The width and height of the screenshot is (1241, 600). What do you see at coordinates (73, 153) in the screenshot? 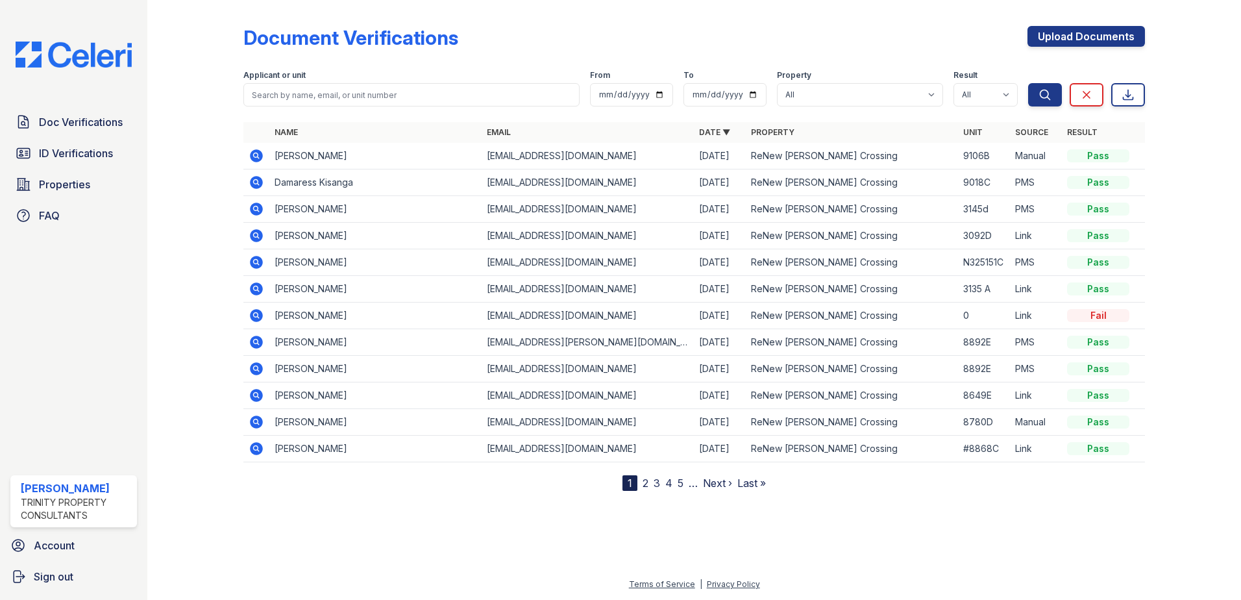
I see `a: ID Verifications` at bounding box center [73, 153].